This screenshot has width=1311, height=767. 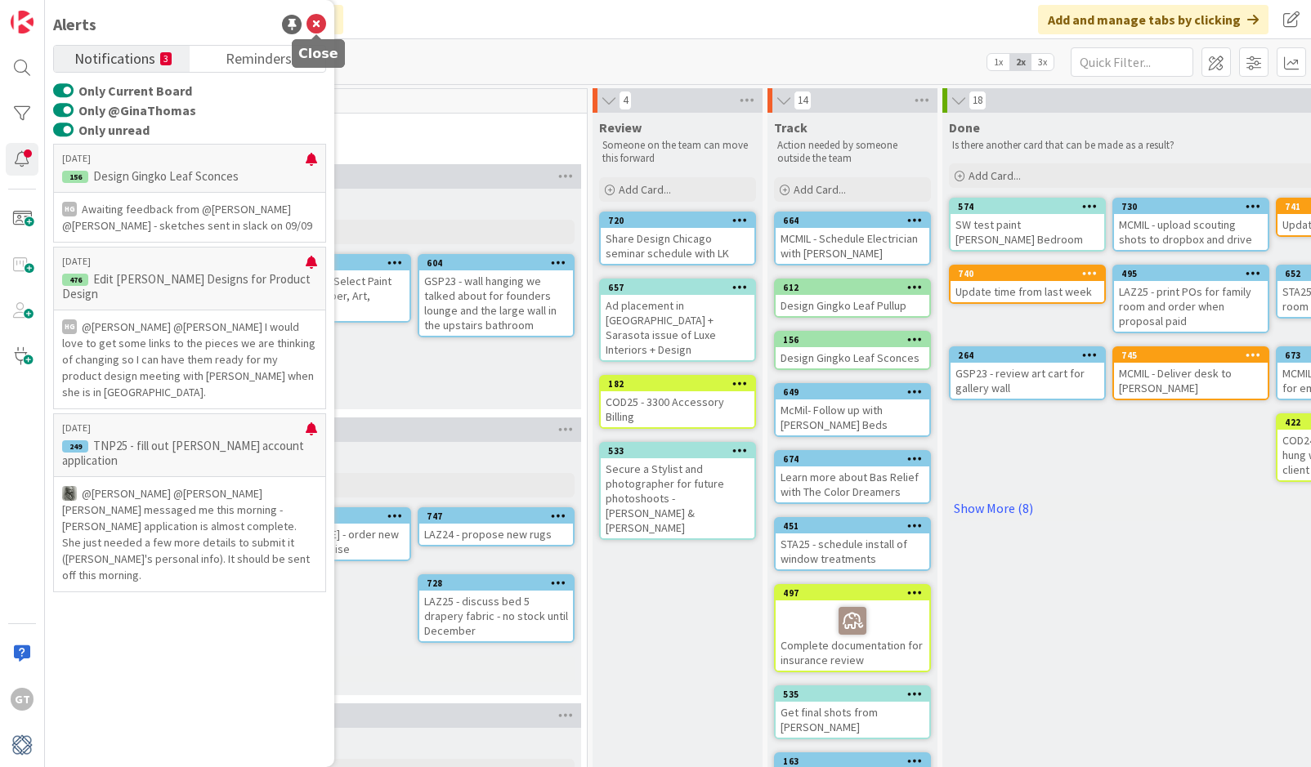 What do you see at coordinates (1027, 381) in the screenshot?
I see `div: GSP23 - review art cart for gallery wall` at bounding box center [1027, 381].